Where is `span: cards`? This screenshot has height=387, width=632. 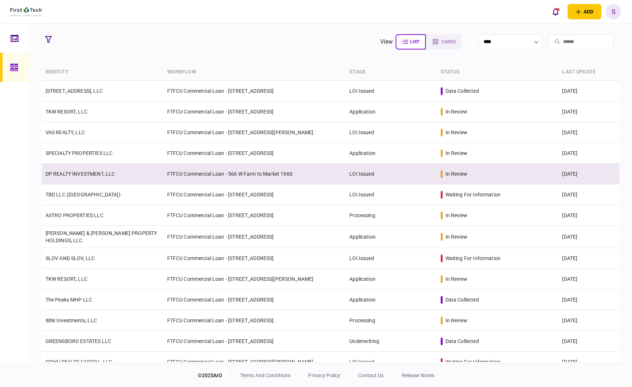
span: cards is located at coordinates (448, 42).